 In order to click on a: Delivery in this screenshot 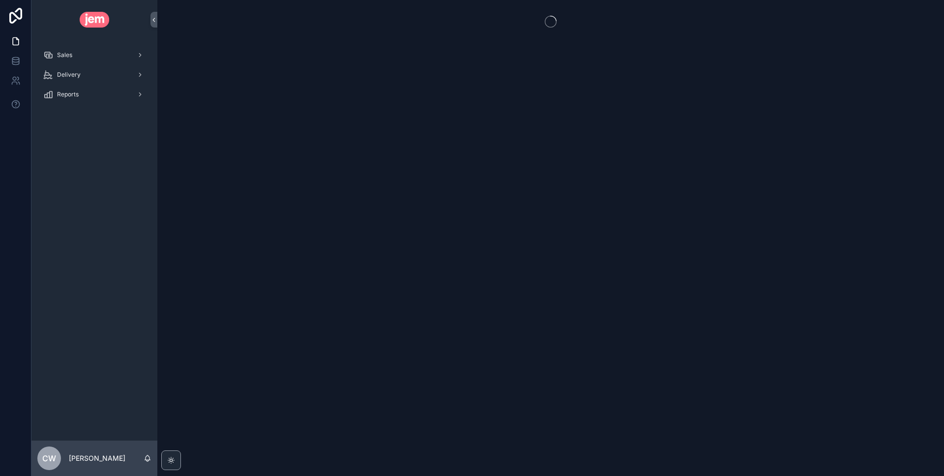, I will do `click(94, 75)`.